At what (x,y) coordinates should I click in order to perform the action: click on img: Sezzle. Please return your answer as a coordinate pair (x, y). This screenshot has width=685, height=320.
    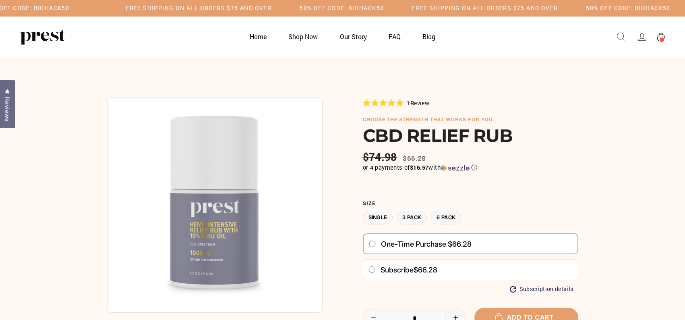
    Looking at the image, I should click on (455, 168).